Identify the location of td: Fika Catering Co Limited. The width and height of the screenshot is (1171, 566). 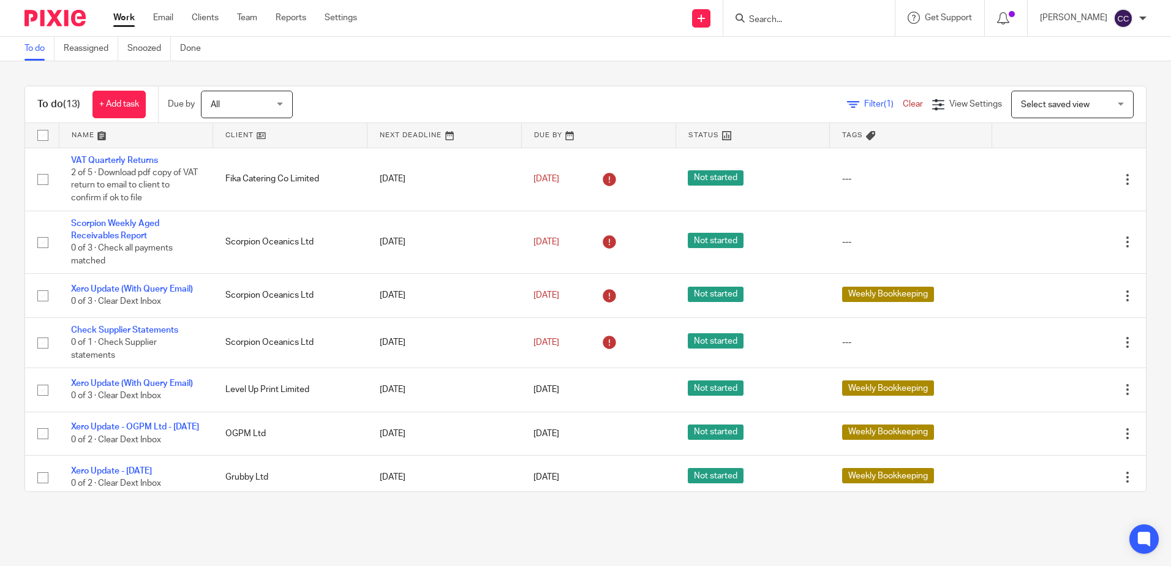
(290, 179).